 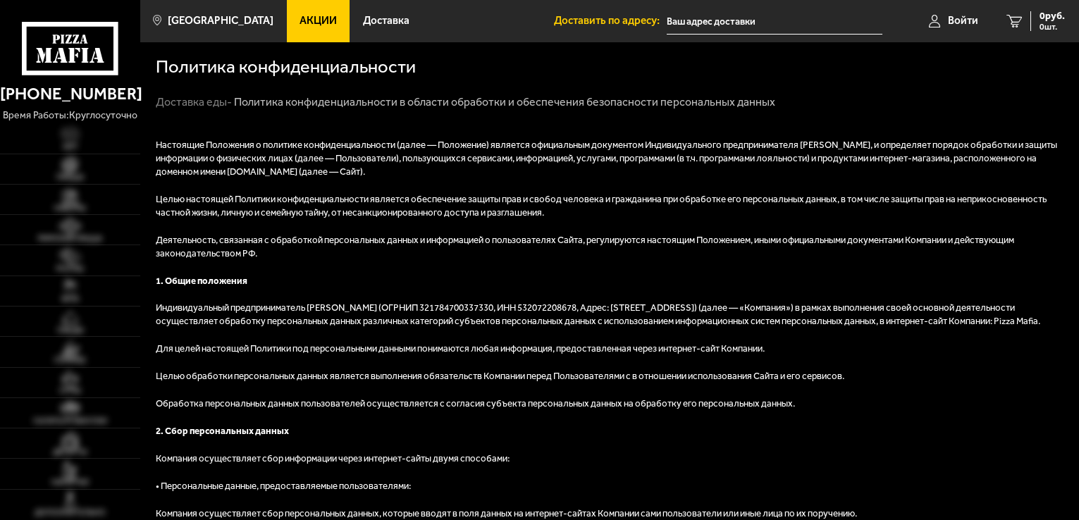 What do you see at coordinates (610, 349) in the screenshot?
I see `p: Для целей настоящей Политики под персональными данными понимаются любая информация, предоставленн...` at bounding box center [610, 349].